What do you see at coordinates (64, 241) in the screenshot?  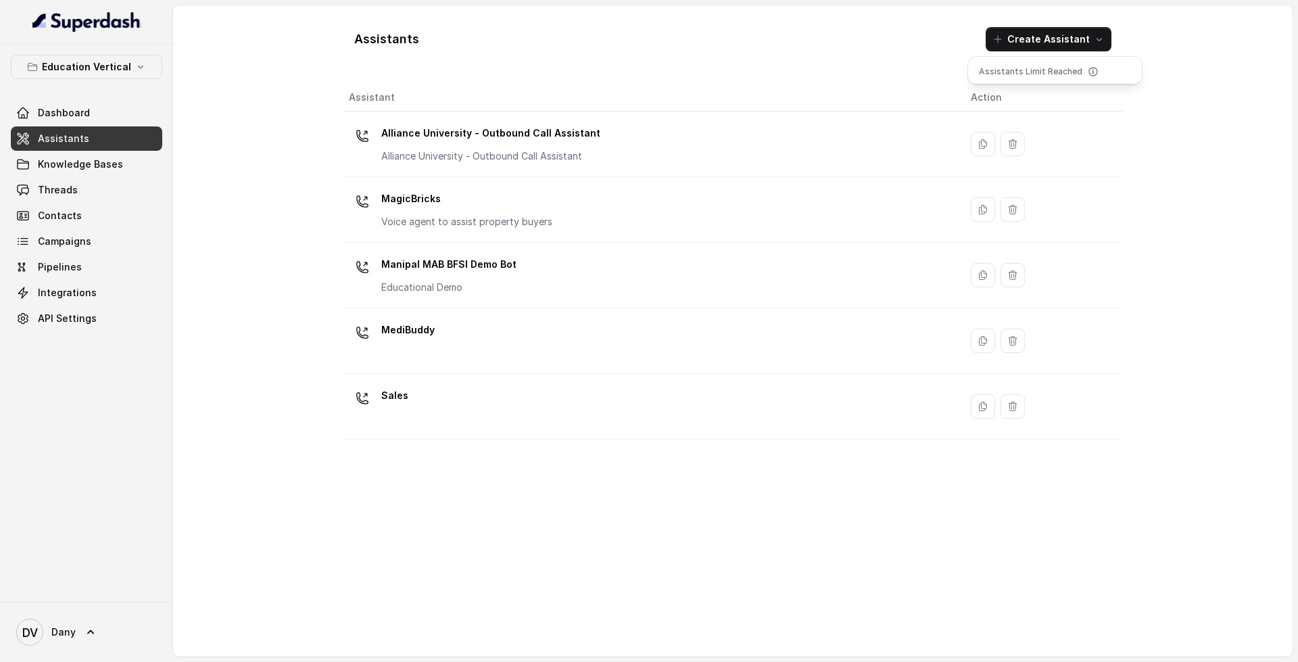 I see `span: Campaigns` at bounding box center [64, 241].